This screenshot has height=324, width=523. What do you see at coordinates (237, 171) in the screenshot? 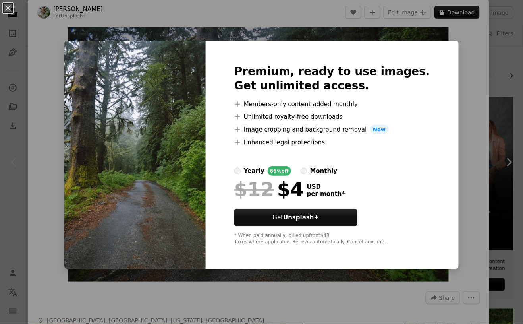
I see `input: yearly66%off` at bounding box center [237, 171].